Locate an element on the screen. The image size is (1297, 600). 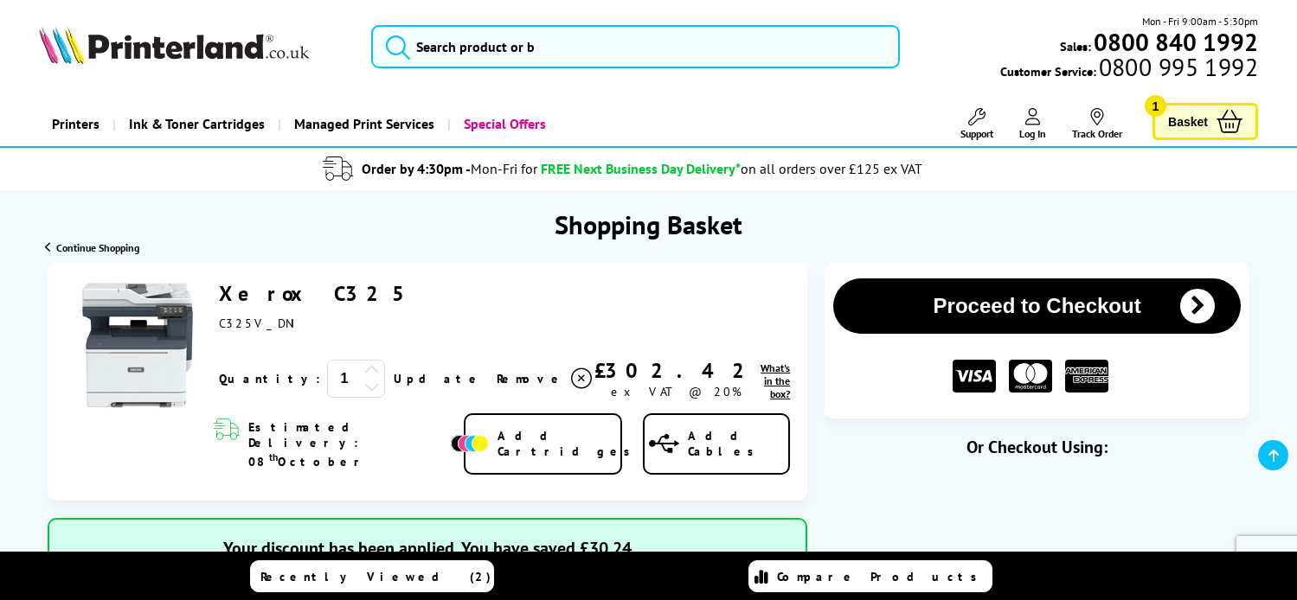
span: Remove is located at coordinates (530, 379).